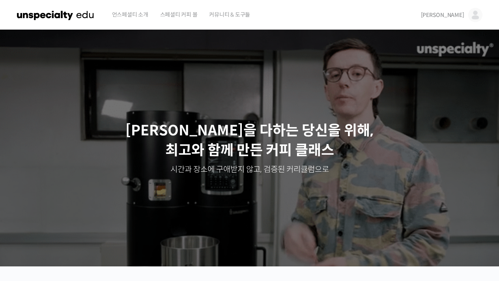 The width and height of the screenshot is (499, 281). I want to click on span: 설정, so click(127, 240).